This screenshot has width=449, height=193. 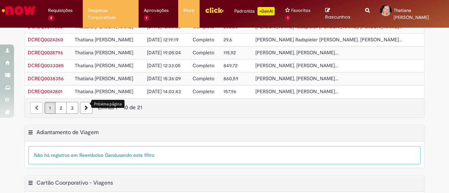 I want to click on span: Despesas Corporativas, so click(x=111, y=14).